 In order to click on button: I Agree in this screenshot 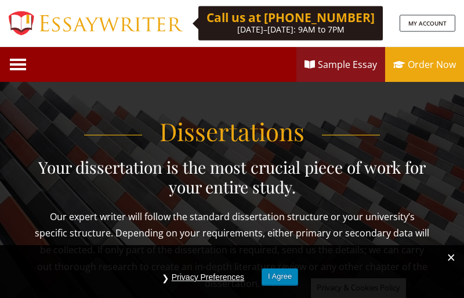, I will do `click(280, 276)`.